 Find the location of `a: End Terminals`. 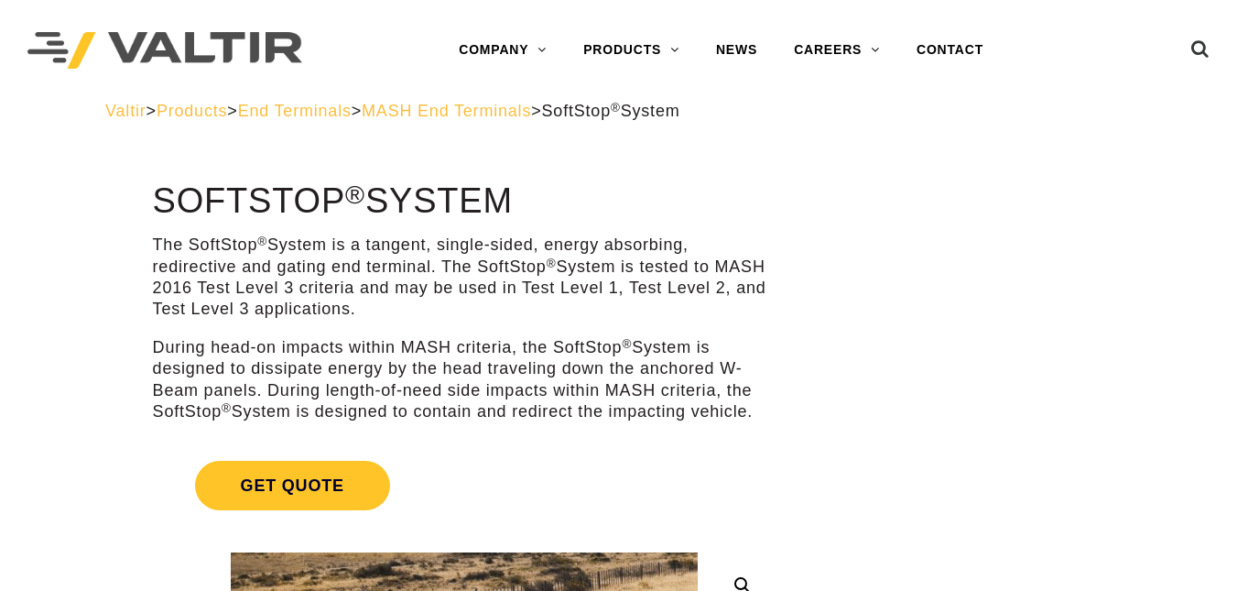

a: End Terminals is located at coordinates (295, 111).